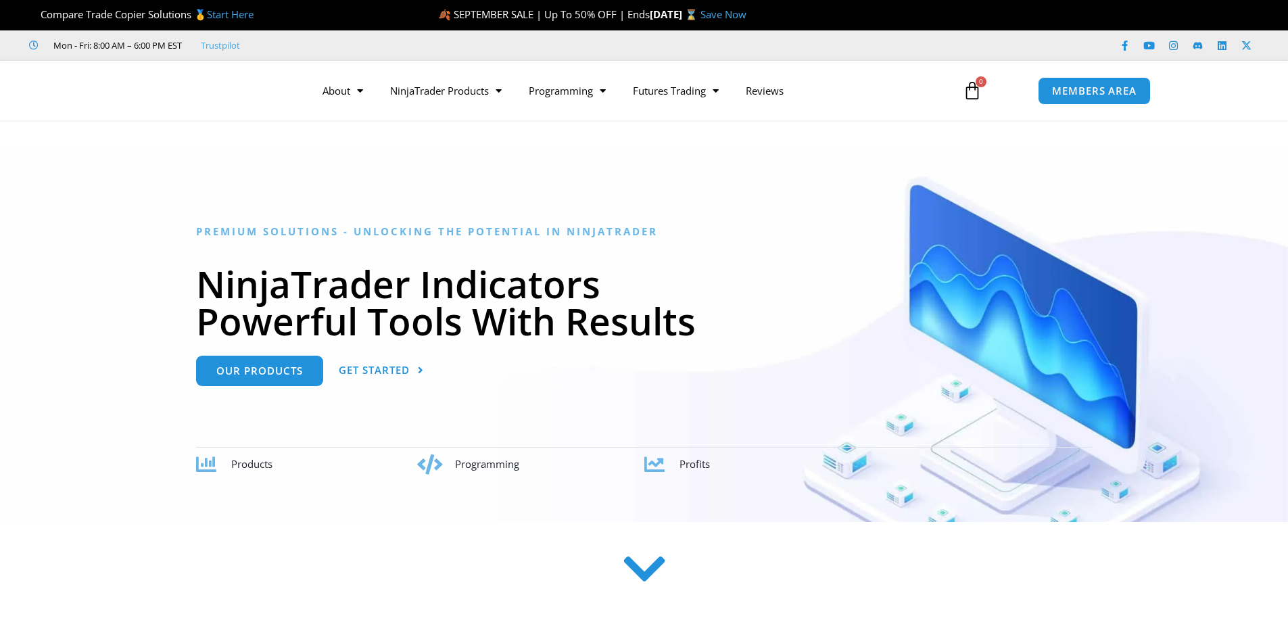 Image resolution: width=1288 pixels, height=639 pixels. What do you see at coordinates (220, 45) in the screenshot?
I see `a: Trustpilot` at bounding box center [220, 45].